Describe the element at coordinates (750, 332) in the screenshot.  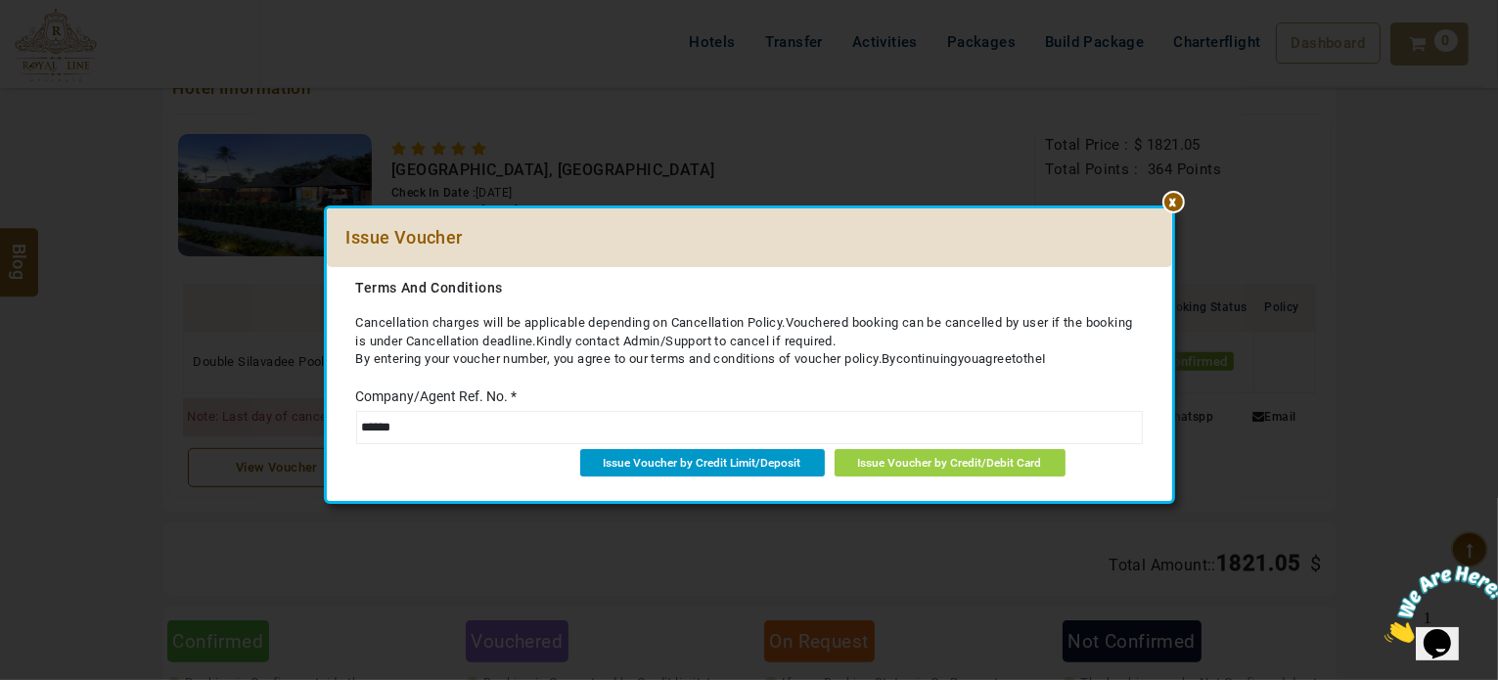
I see `li: Cancellation charges will be applicable depending on Cancellation Policy.Vouchered booking can be...` at that location.